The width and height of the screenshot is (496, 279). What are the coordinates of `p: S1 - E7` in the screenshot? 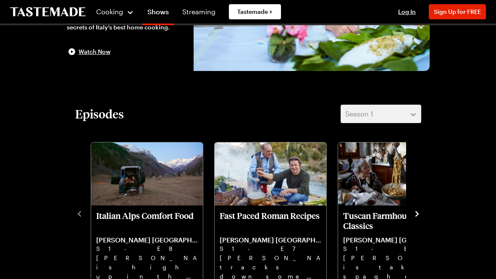 It's located at (270, 249).